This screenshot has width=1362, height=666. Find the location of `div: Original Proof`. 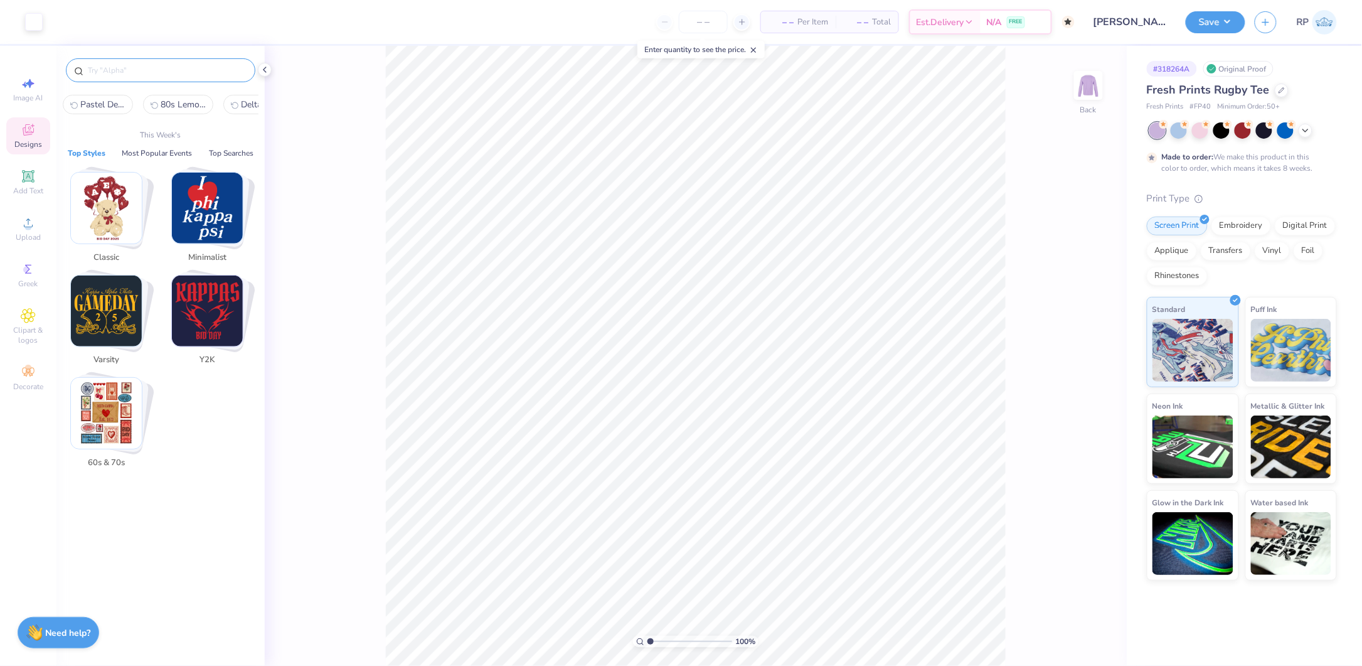

div: Original Proof is located at coordinates (1239, 68).